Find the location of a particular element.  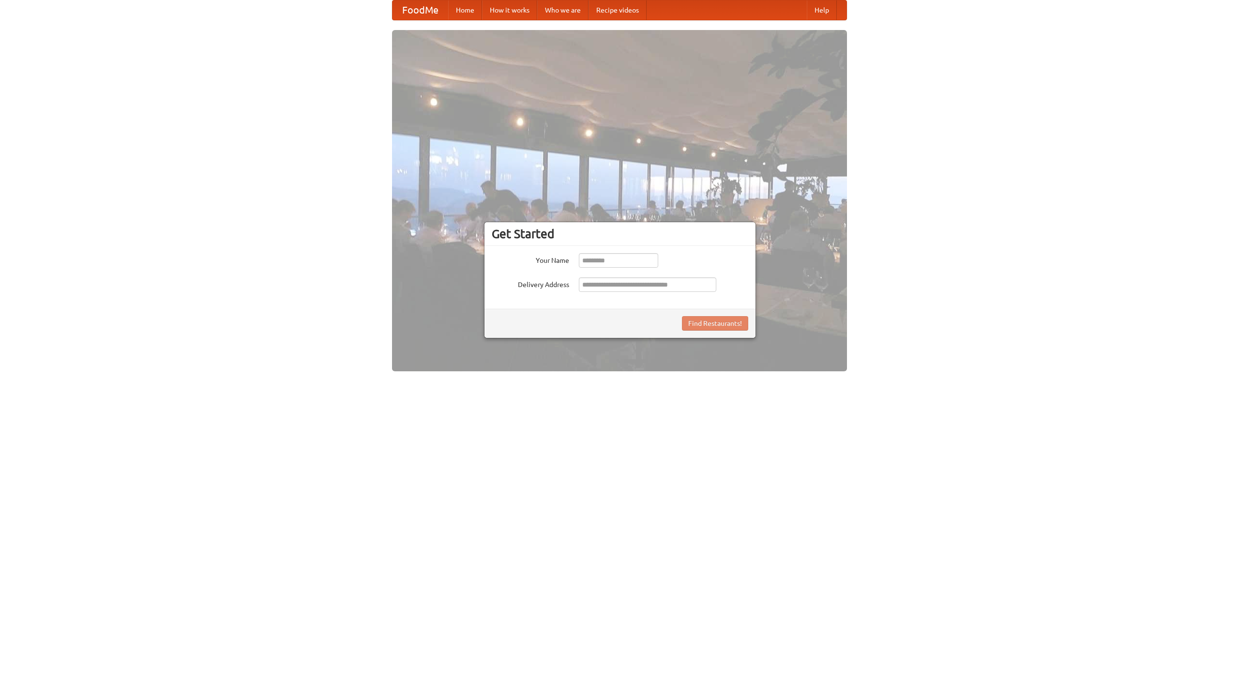

a: Recipe videos is located at coordinates (618, 10).